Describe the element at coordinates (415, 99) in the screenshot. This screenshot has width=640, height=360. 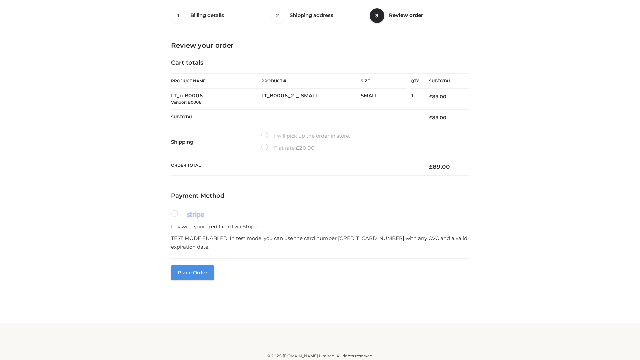
I see `td: 1` at that location.